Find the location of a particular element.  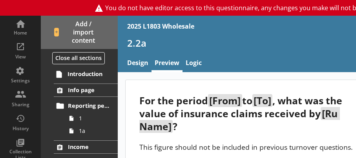

a: Introduction is located at coordinates (86, 74).